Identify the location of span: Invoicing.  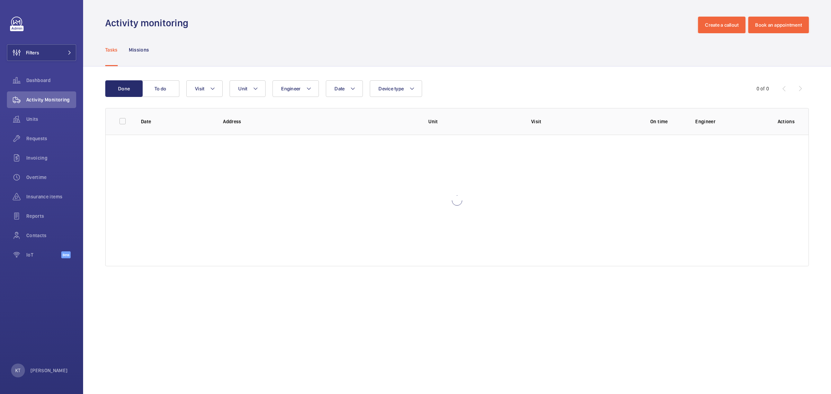
(51, 158).